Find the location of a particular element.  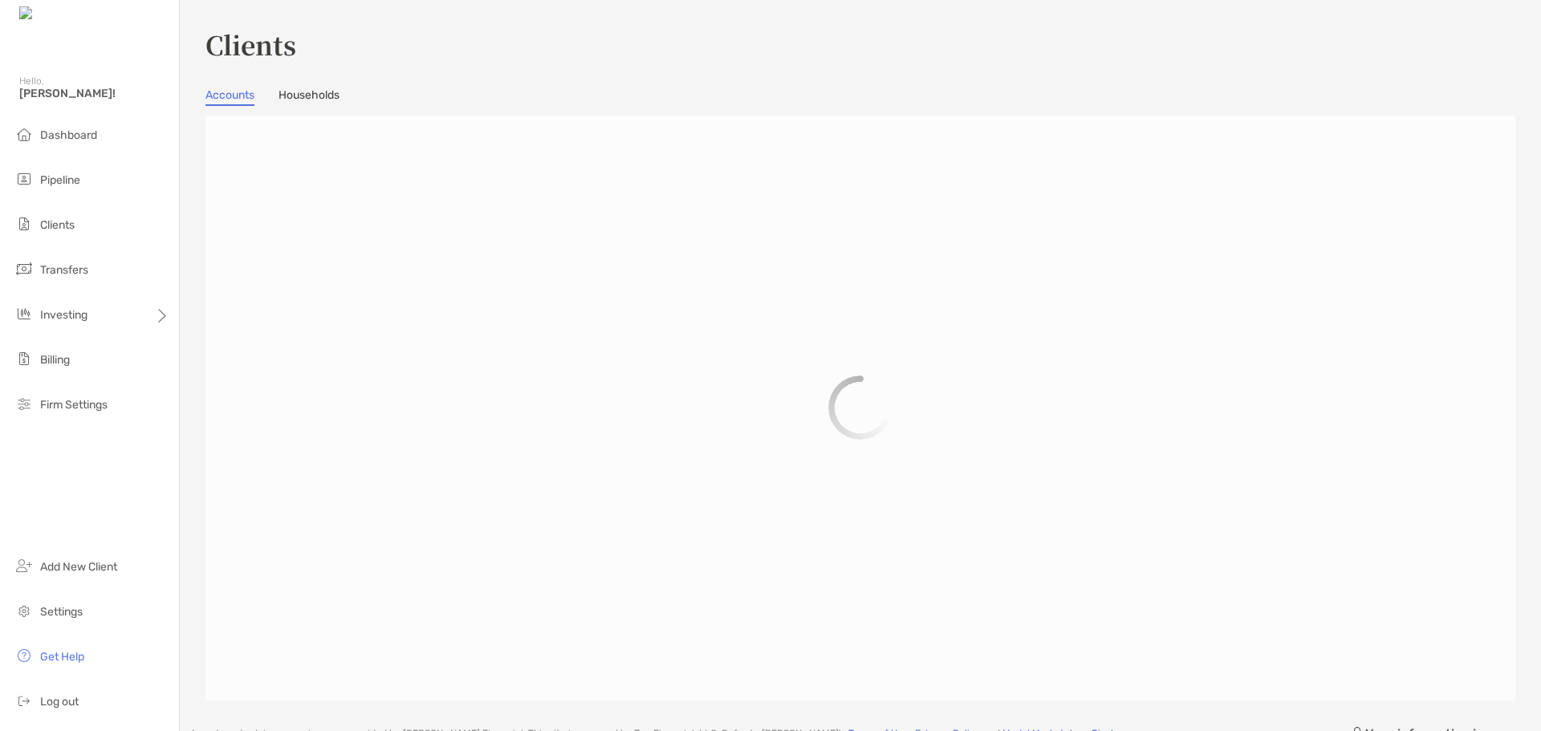

img: clients icon is located at coordinates (24, 224).